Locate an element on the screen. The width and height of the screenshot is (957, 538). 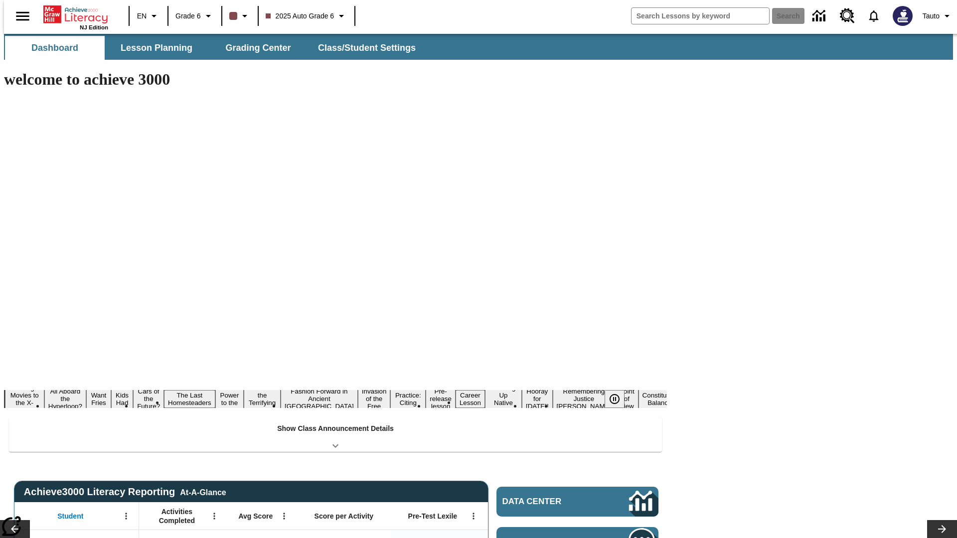
button: Slide 15 Hooray for Constitution Day! is located at coordinates (537, 399).